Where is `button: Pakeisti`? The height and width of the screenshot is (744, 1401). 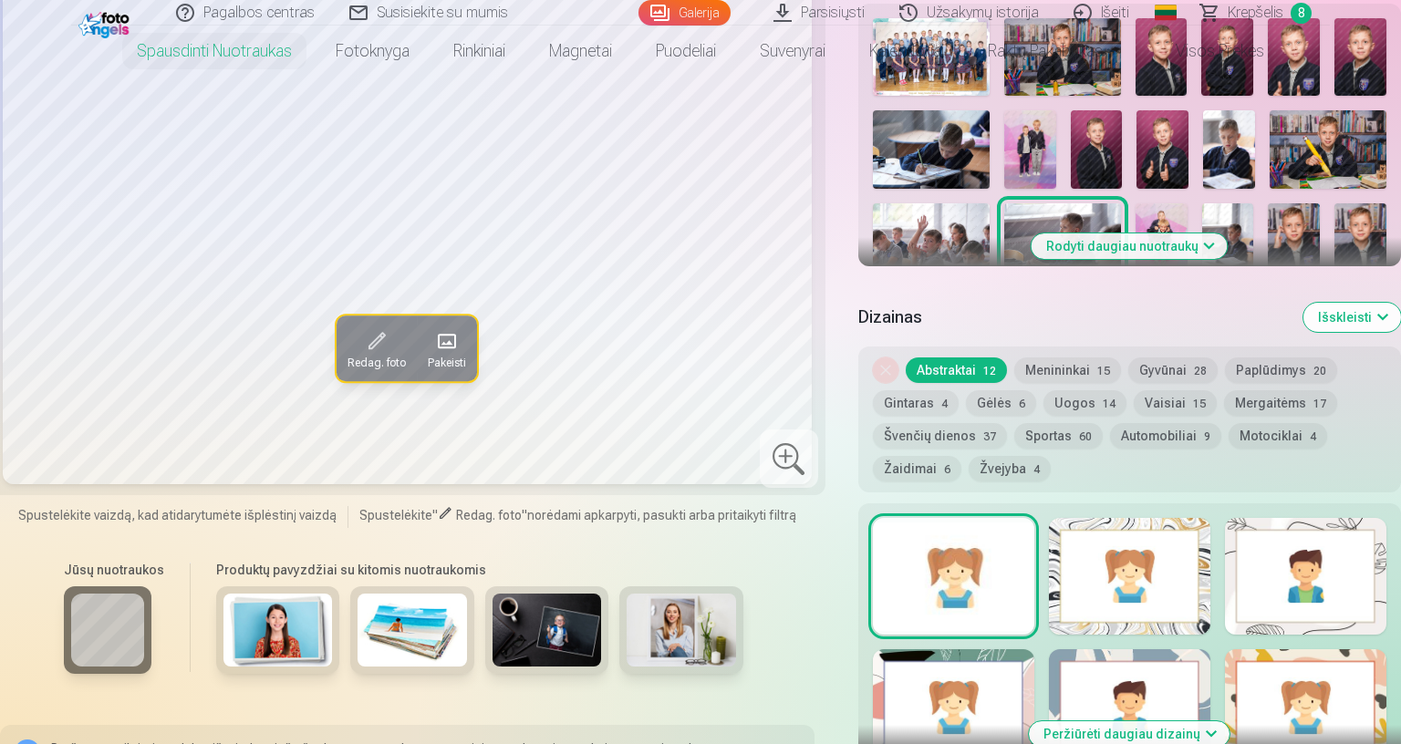 button: Pakeisti is located at coordinates (447, 348).